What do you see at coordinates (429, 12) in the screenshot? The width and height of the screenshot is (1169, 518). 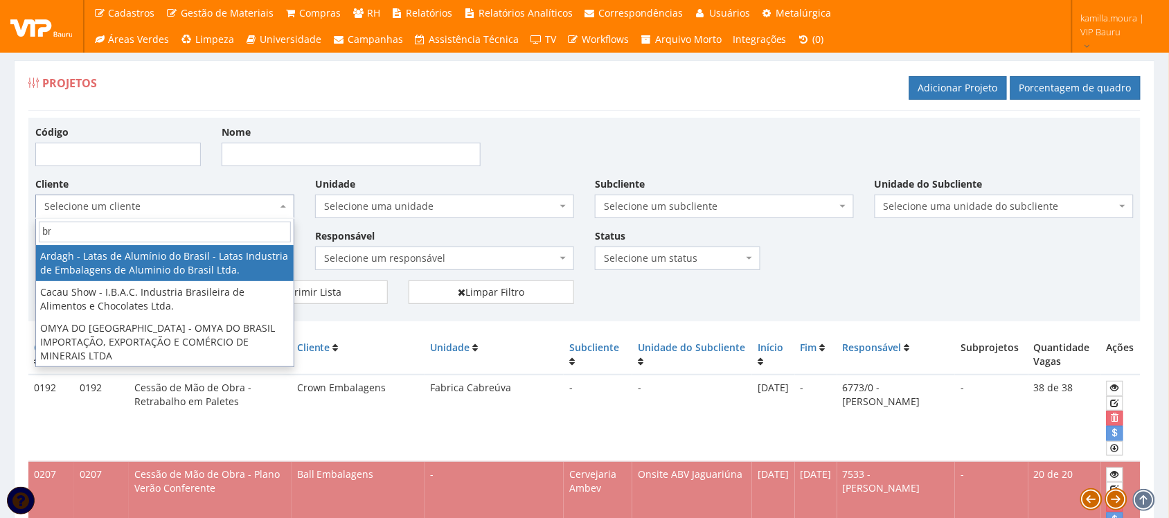 I see `span: Relatórios` at bounding box center [429, 12].